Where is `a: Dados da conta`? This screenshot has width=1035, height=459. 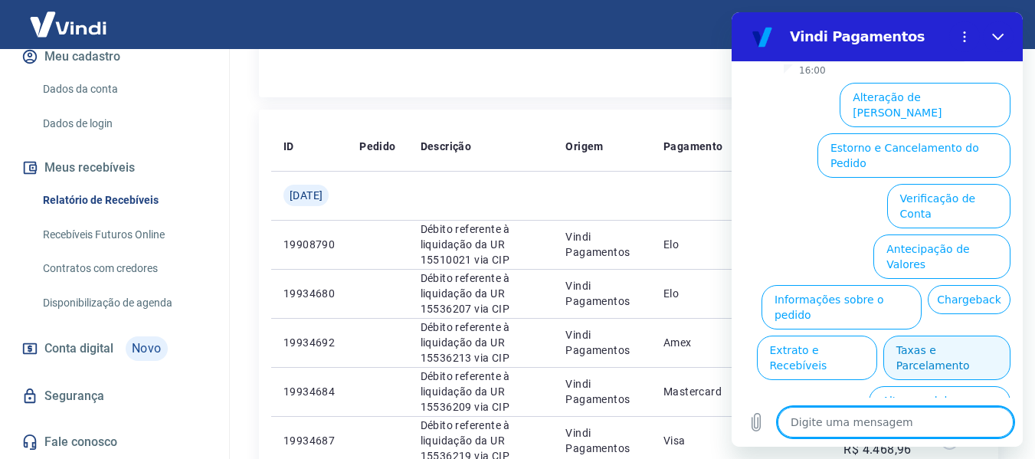 a: Dados da conta is located at coordinates (123, 89).